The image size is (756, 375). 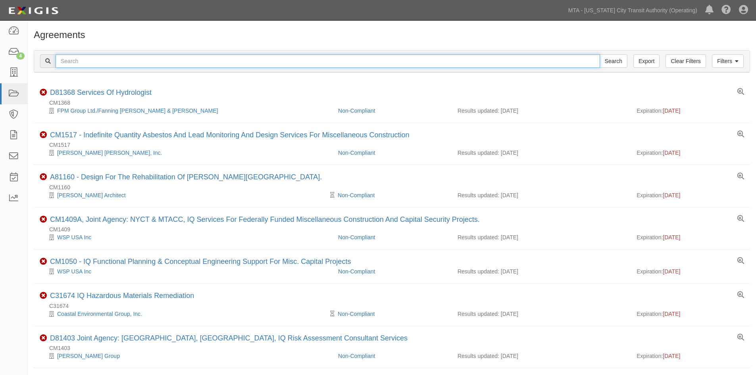 What do you see at coordinates (122, 296) in the screenshot?
I see `a: C31674 IQ Hazardous Materials Remediation` at bounding box center [122, 296].